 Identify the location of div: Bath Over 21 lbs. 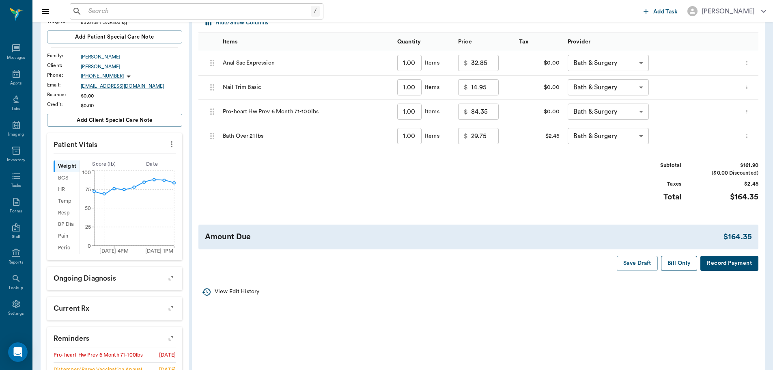
(306, 136).